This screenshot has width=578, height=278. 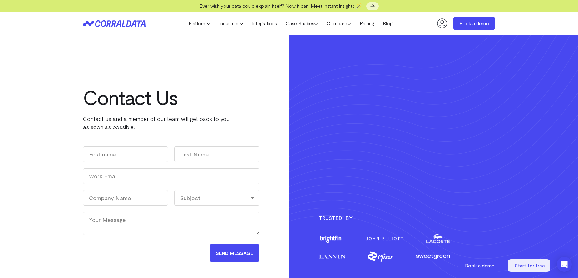 What do you see at coordinates (387, 23) in the screenshot?
I see `a: Blog` at bounding box center [387, 23].